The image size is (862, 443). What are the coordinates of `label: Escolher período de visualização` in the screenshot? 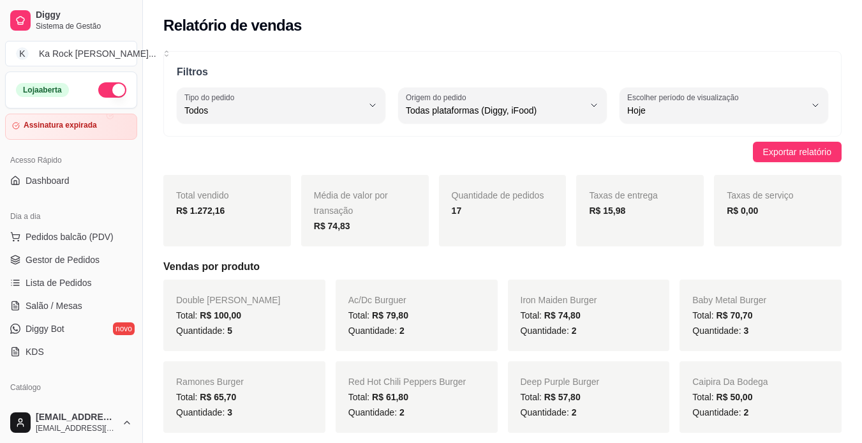 It's located at (685, 97).